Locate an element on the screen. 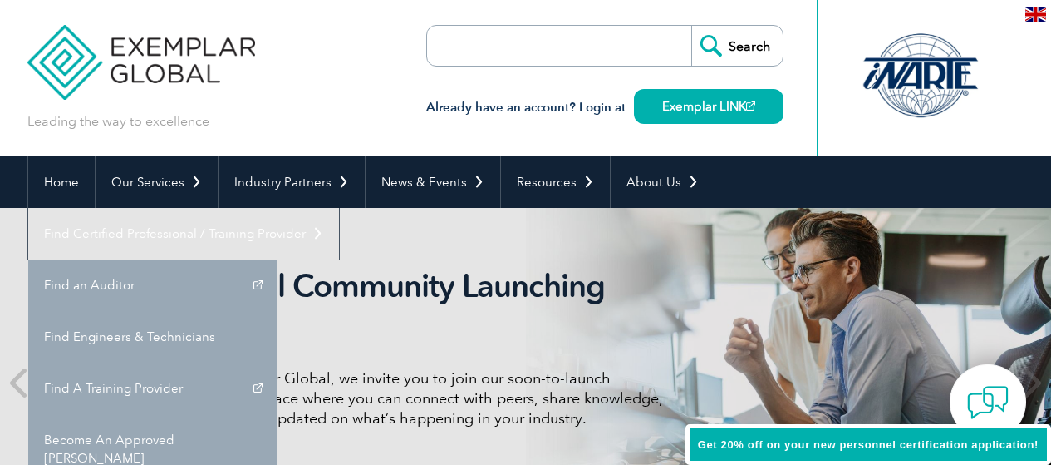  img: contact-chat.png is located at coordinates (988, 402).